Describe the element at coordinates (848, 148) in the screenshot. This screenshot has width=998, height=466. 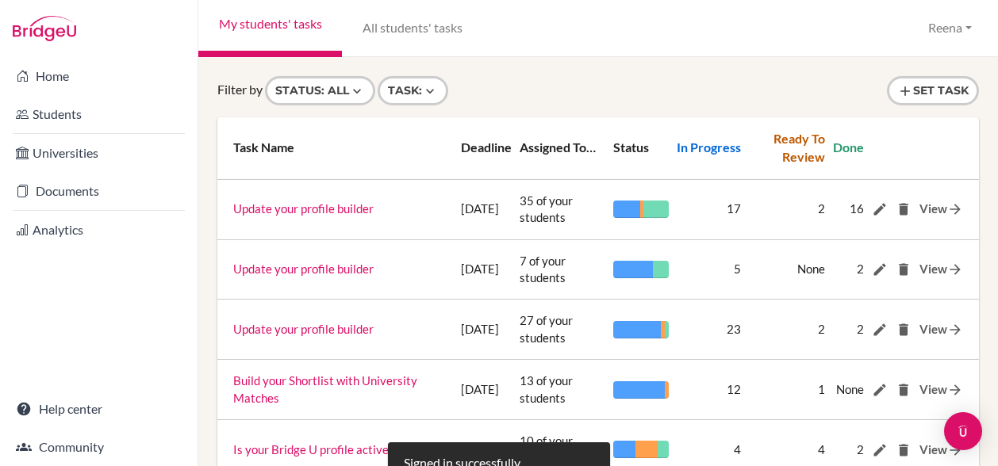
I see `th: Done` at that location.